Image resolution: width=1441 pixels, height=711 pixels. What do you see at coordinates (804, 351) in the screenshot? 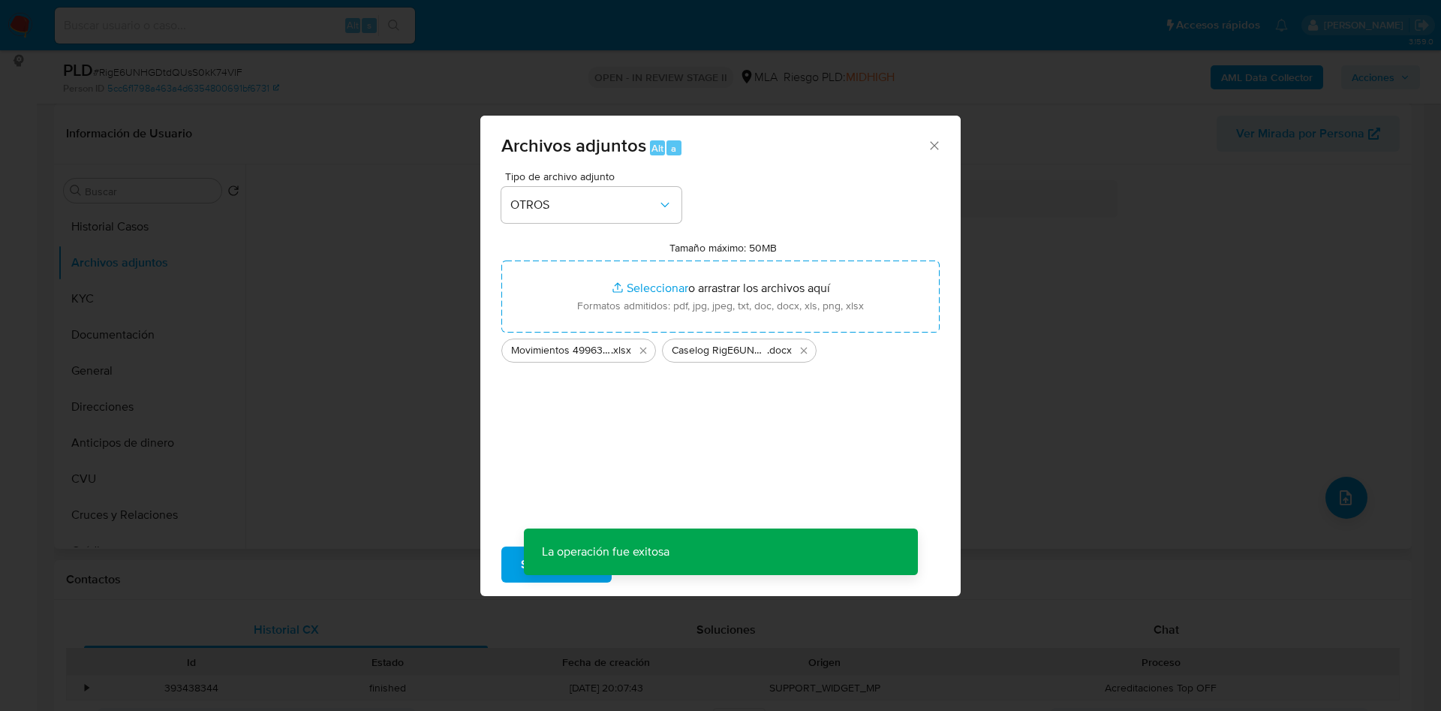
I see `button: Eliminar Caselog RigE6UNHGDtdQUsS0kK74VlF_2025_08_19_13_27_35.docx` at bounding box center [804, 351].